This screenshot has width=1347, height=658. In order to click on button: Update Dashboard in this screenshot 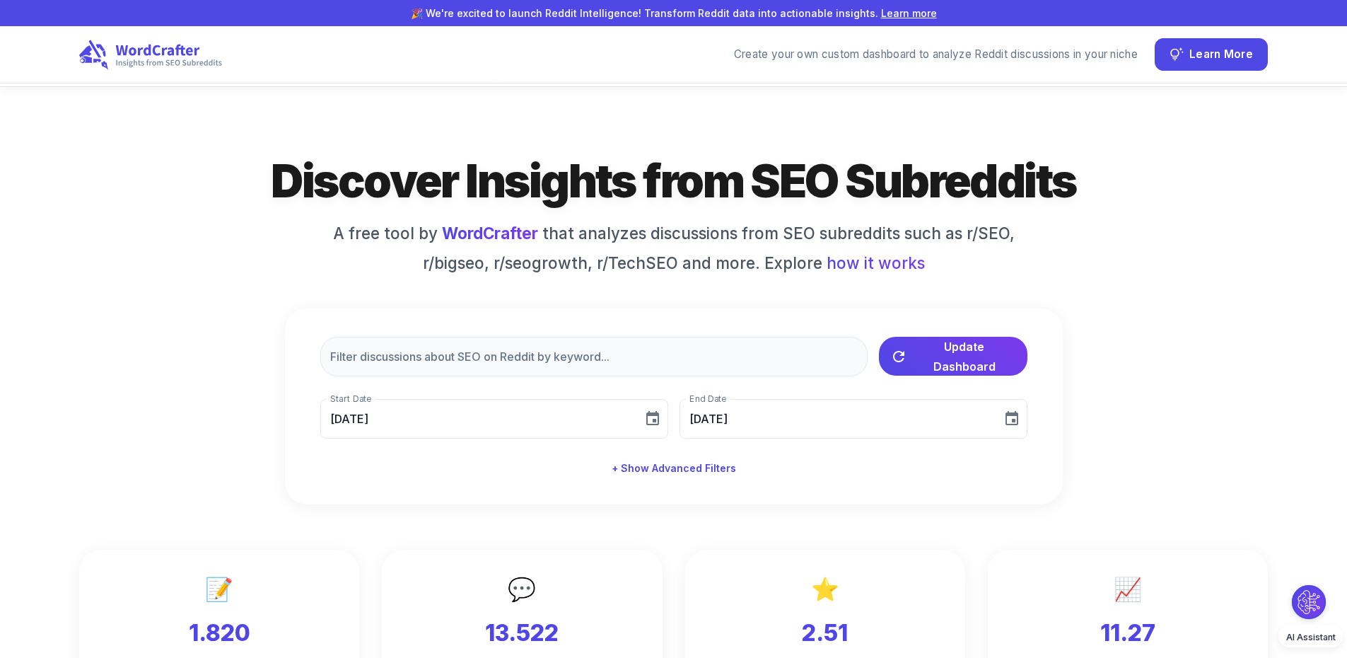, I will do `click(953, 356)`.